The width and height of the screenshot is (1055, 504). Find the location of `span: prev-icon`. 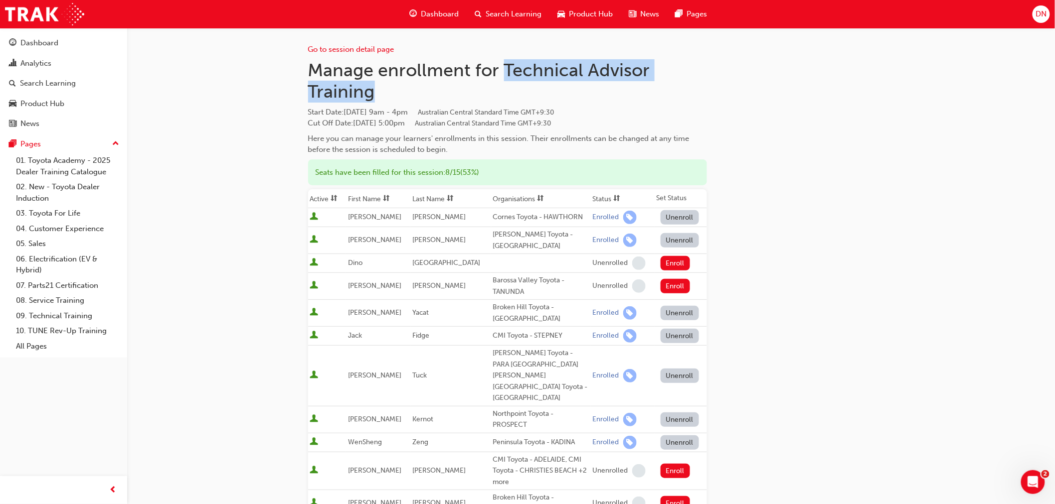

span: prev-icon is located at coordinates (113, 490).